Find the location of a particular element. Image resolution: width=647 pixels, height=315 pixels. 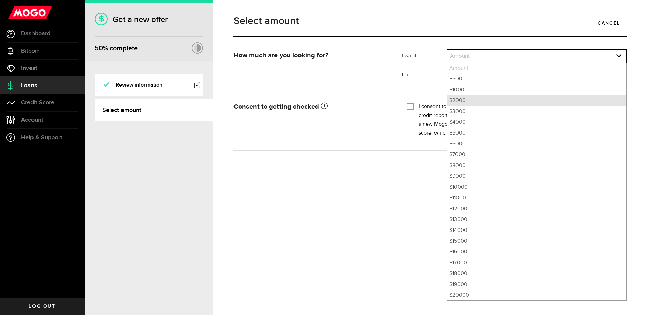

li: Amount is located at coordinates (536, 68).